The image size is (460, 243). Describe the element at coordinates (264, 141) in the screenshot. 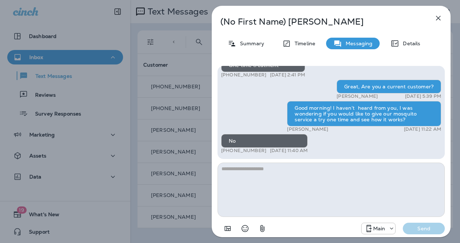

I see `div: No` at that location.